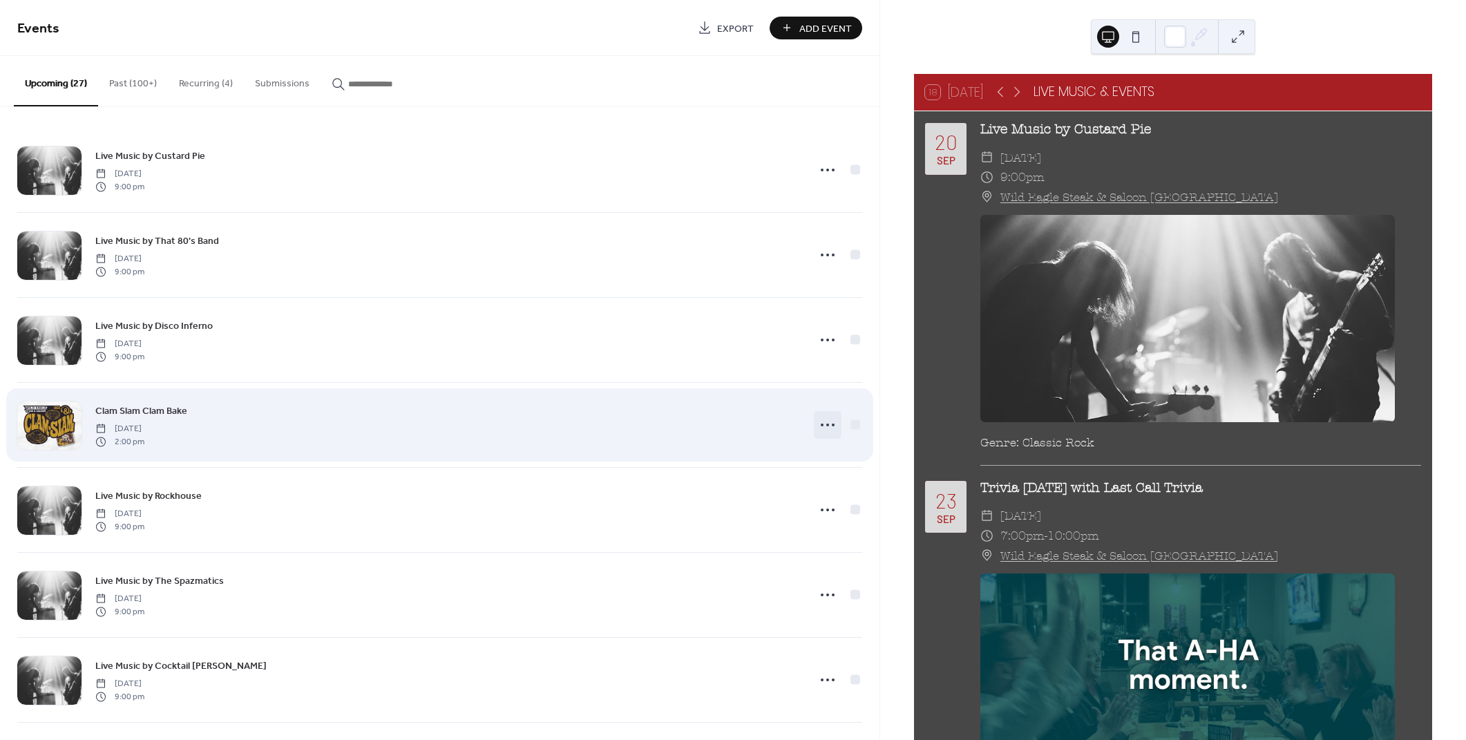  I want to click on span: Live Music by Custard Pie, so click(150, 156).